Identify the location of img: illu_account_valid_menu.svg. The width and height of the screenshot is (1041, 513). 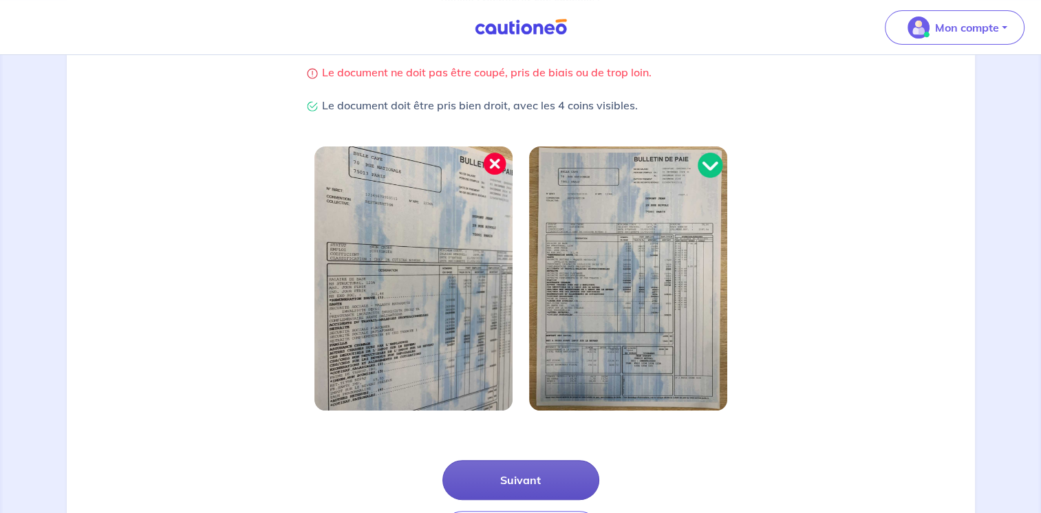
(919, 28).